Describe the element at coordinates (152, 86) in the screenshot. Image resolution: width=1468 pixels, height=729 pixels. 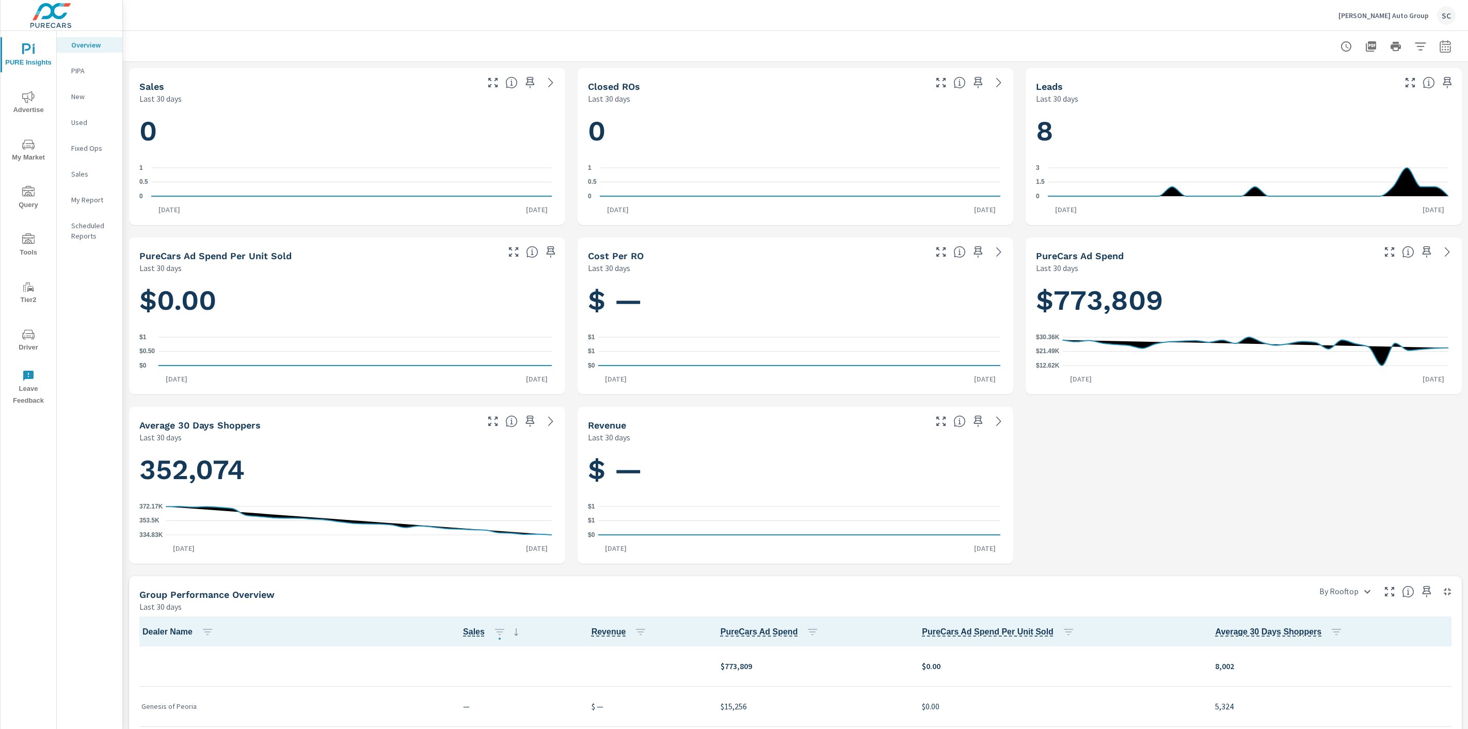
I see `h5: Sales` at that location.